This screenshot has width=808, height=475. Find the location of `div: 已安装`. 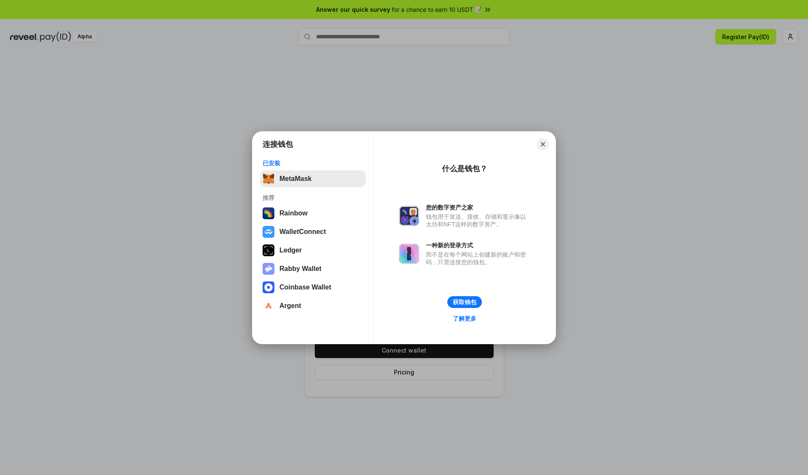

div: 已安装 is located at coordinates (313, 163).